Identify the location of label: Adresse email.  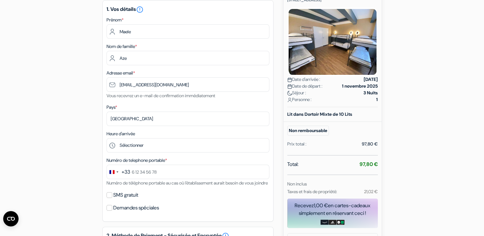
(121, 73).